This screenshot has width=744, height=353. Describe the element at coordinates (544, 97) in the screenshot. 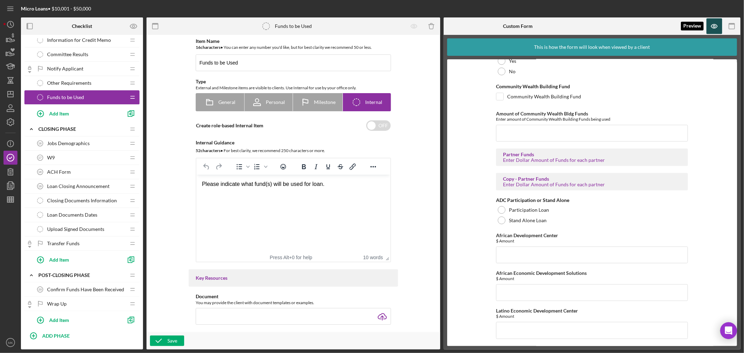

I see `label: Community Wealth Building Fund` at that location.